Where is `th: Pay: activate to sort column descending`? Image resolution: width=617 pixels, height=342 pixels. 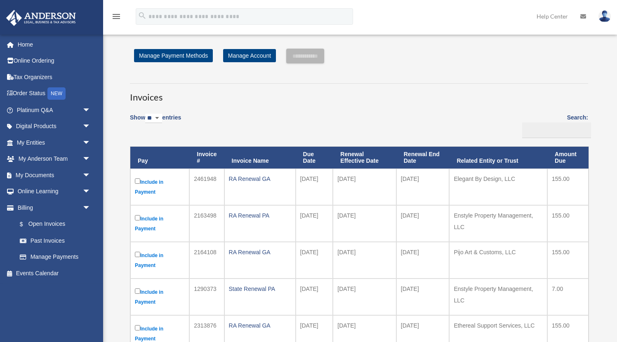
th: Pay: activate to sort column descending is located at coordinates (160, 158).